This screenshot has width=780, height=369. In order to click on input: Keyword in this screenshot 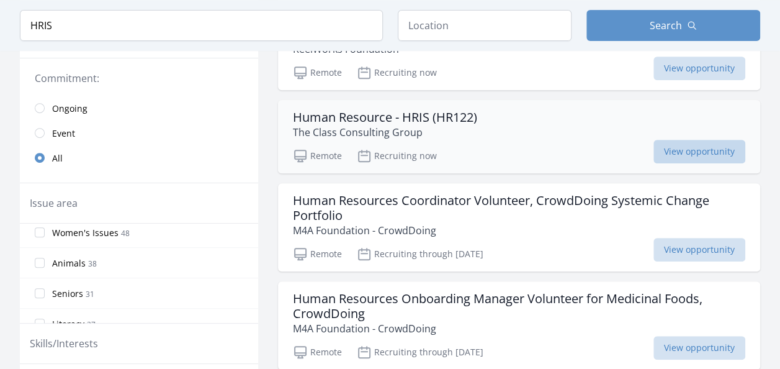, I will do `click(201, 25)`.